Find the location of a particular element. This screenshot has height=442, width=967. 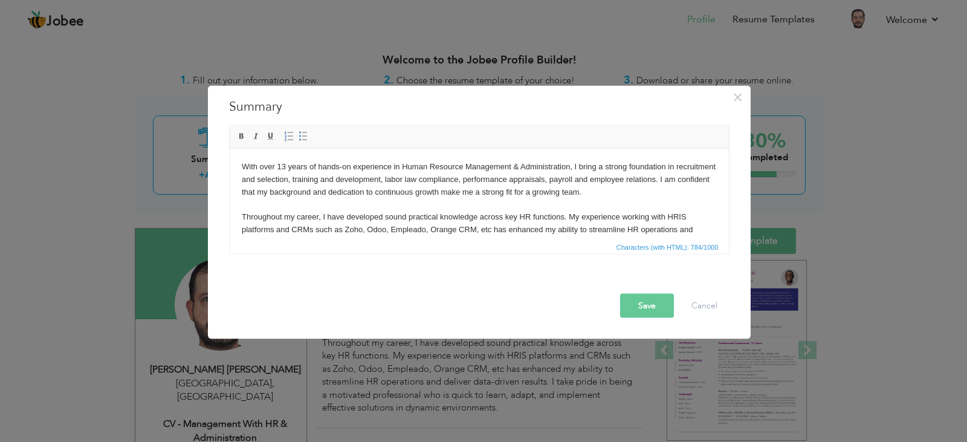

button: Save is located at coordinates (646, 305).